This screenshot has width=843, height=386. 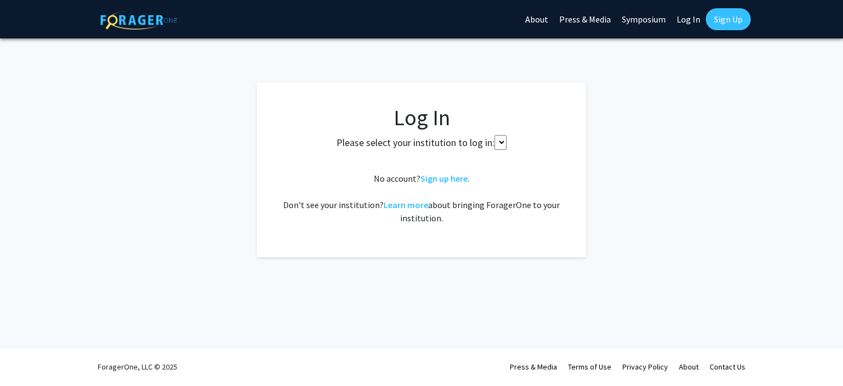 I want to click on div: ForagerOne, LLC © 2025, so click(x=137, y=367).